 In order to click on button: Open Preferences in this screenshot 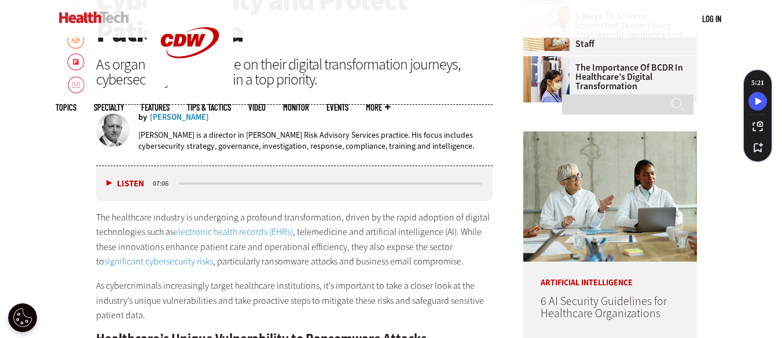, I will do `click(23, 318)`.